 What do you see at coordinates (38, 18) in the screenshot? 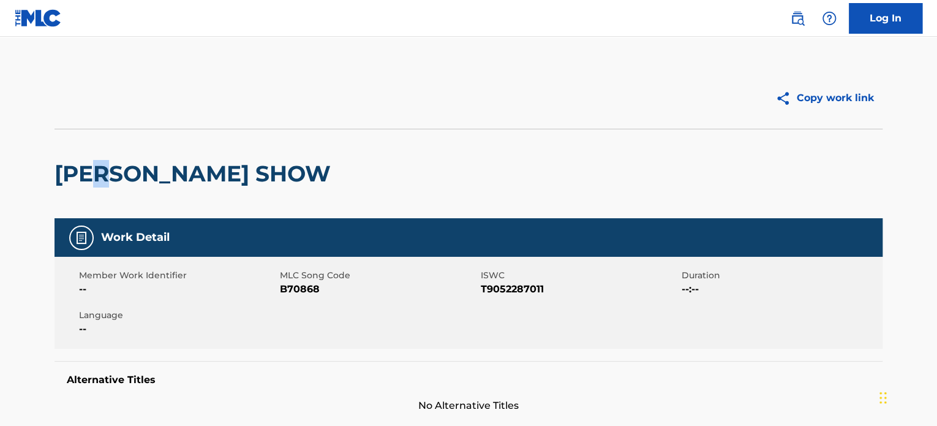
I see `img: MLC Logo` at bounding box center [38, 18].